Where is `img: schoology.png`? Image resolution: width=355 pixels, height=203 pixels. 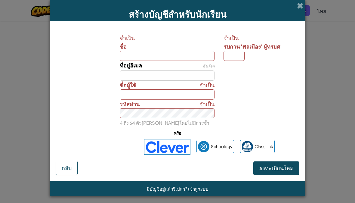 img: schoology.png is located at coordinates (203, 147).